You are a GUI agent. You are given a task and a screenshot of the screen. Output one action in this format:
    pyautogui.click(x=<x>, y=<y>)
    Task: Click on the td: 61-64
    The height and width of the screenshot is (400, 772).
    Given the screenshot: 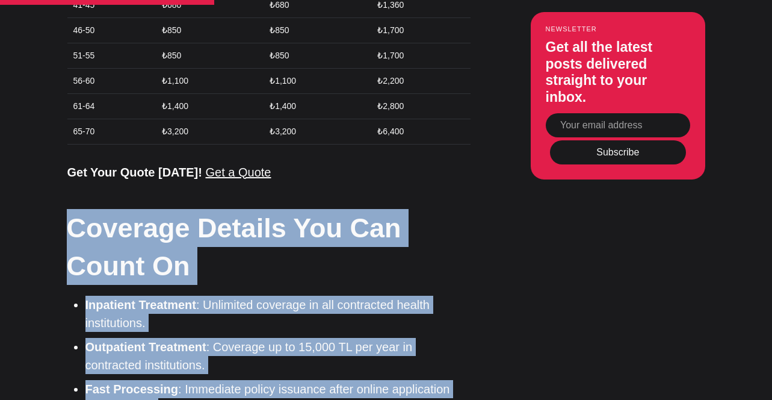 What is the action you would take?
    pyautogui.click(x=111, y=106)
    